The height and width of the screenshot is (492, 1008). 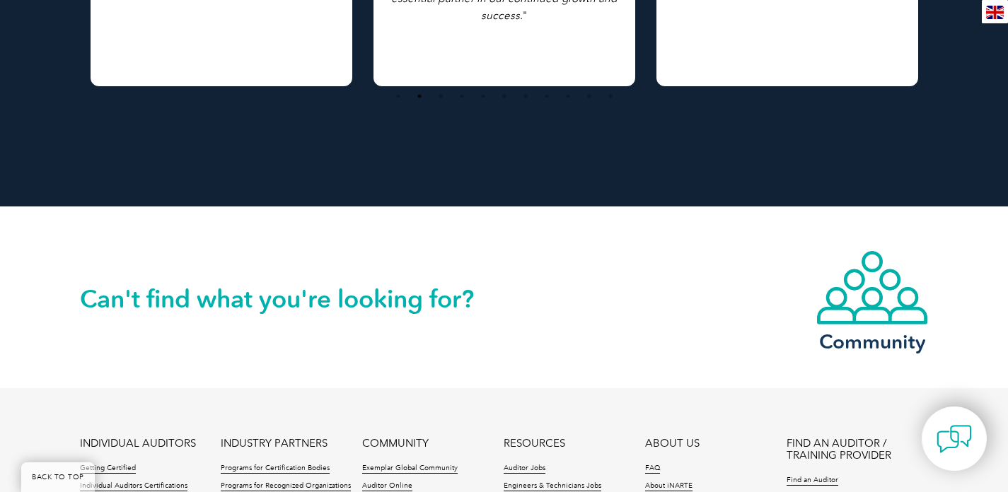 I want to click on a: INDUSTRY PARTNERS, so click(x=274, y=444).